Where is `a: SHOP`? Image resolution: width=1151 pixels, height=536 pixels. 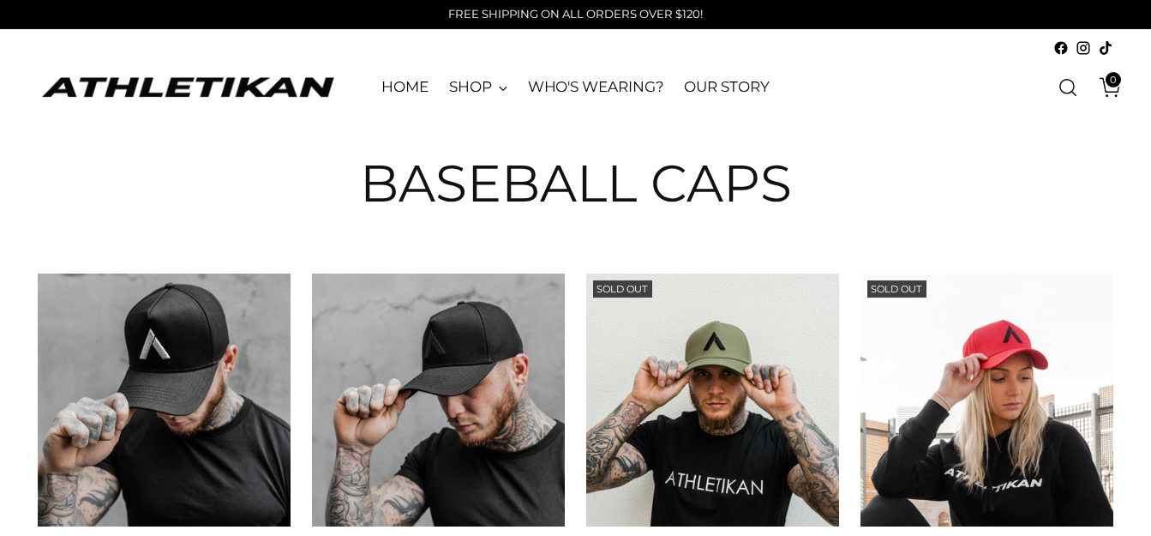
a: SHOP is located at coordinates (478, 87).